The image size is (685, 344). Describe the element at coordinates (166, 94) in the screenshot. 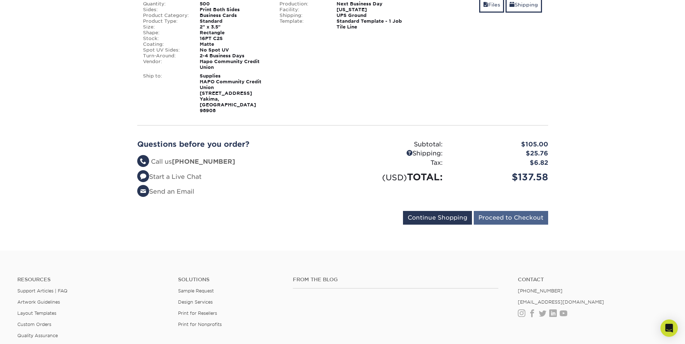

I see `div: Ship to:` at that location.